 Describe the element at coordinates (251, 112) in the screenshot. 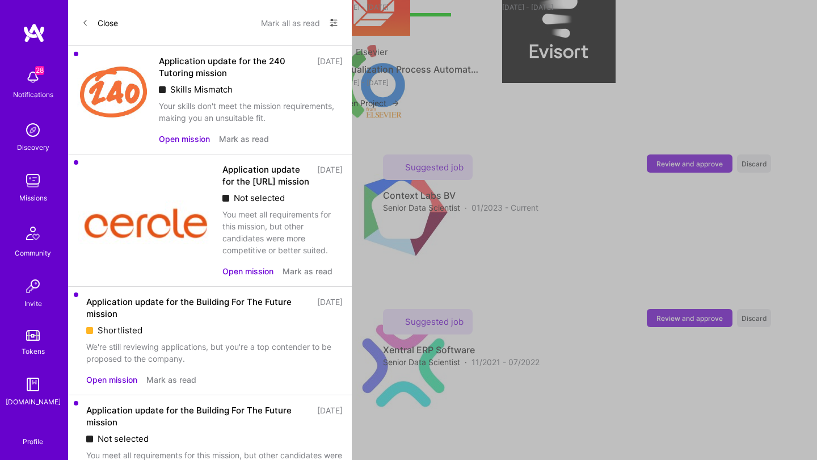

I see `div: Your skills don't meet the mission requirements, making you an unsuitable fit.` at that location.